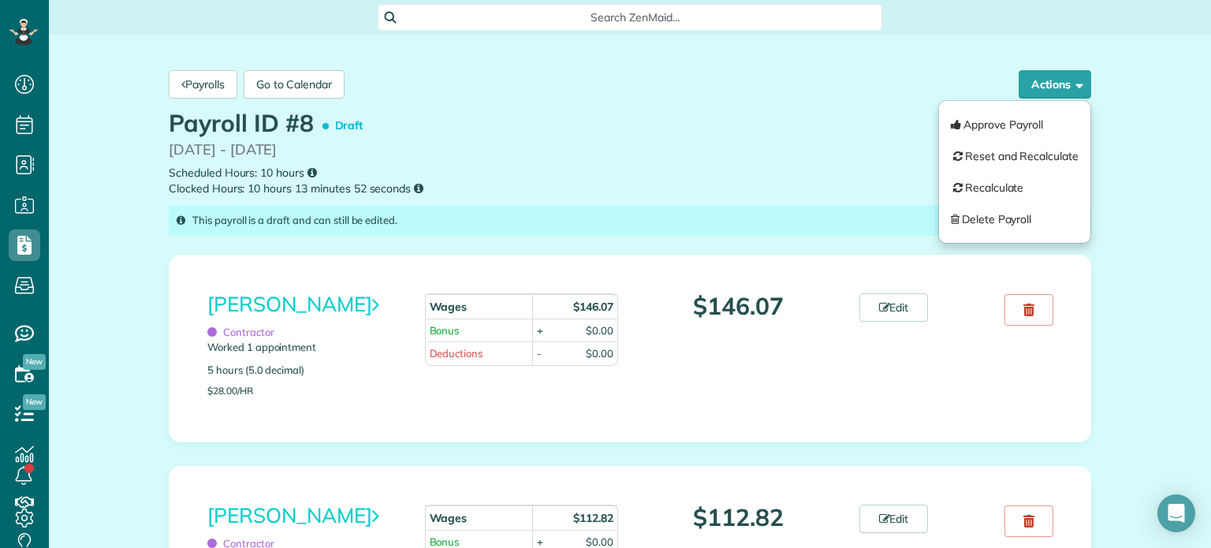 The width and height of the screenshot is (1211, 548). What do you see at coordinates (348, 125) in the screenshot?
I see `span: Draft` at bounding box center [348, 125].